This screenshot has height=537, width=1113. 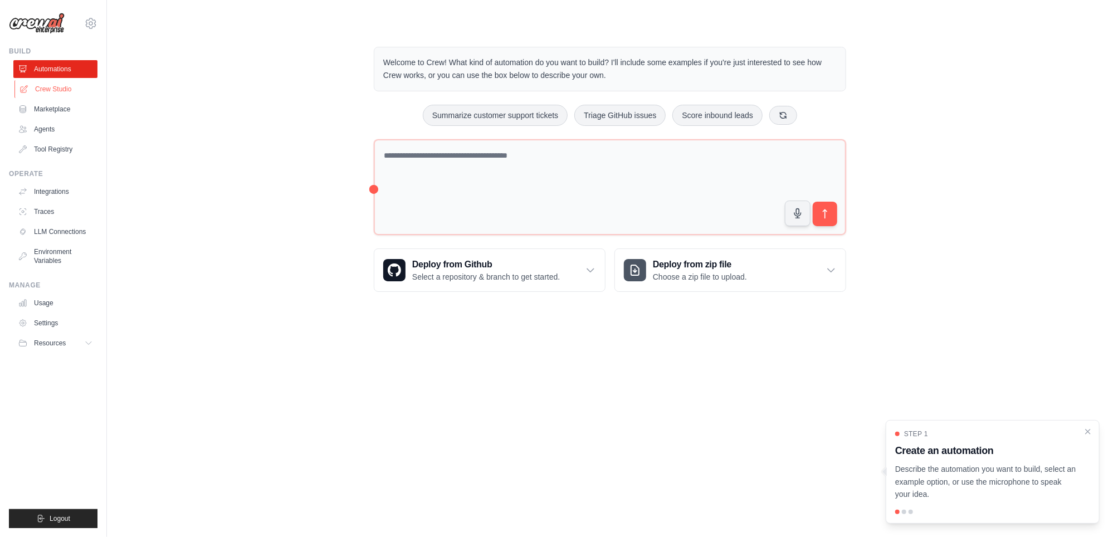 I want to click on div: Chat Widget, so click(x=1085, y=510).